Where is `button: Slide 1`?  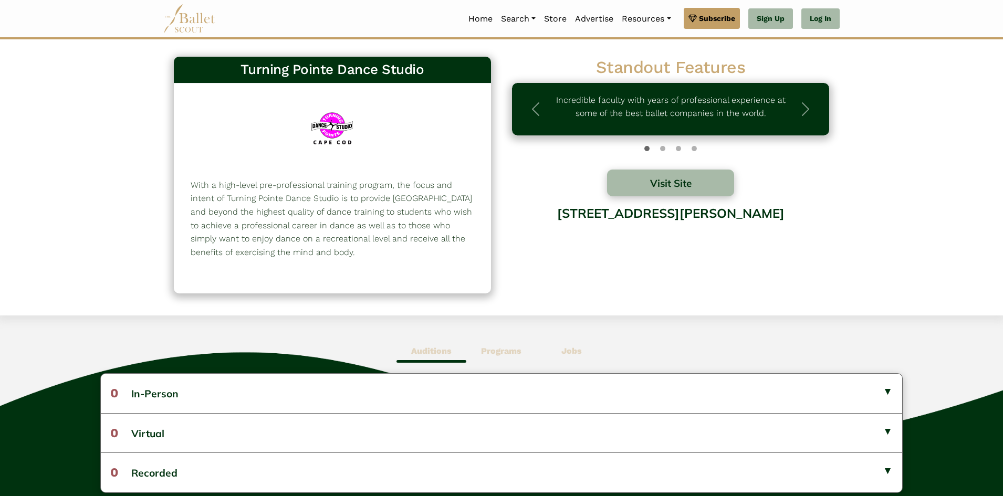
button: Slide 1 is located at coordinates (663, 149).